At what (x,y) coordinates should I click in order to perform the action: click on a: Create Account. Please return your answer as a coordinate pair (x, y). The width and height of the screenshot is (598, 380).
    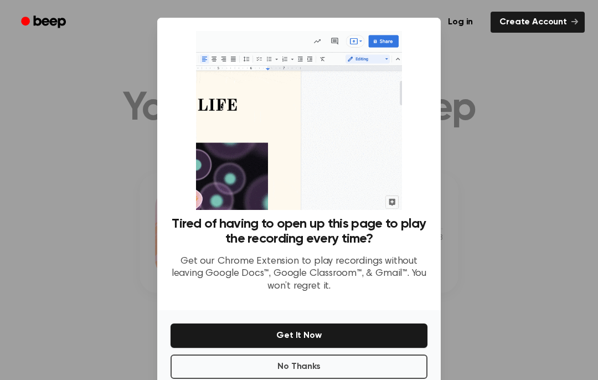
    Looking at the image, I should click on (538, 22).